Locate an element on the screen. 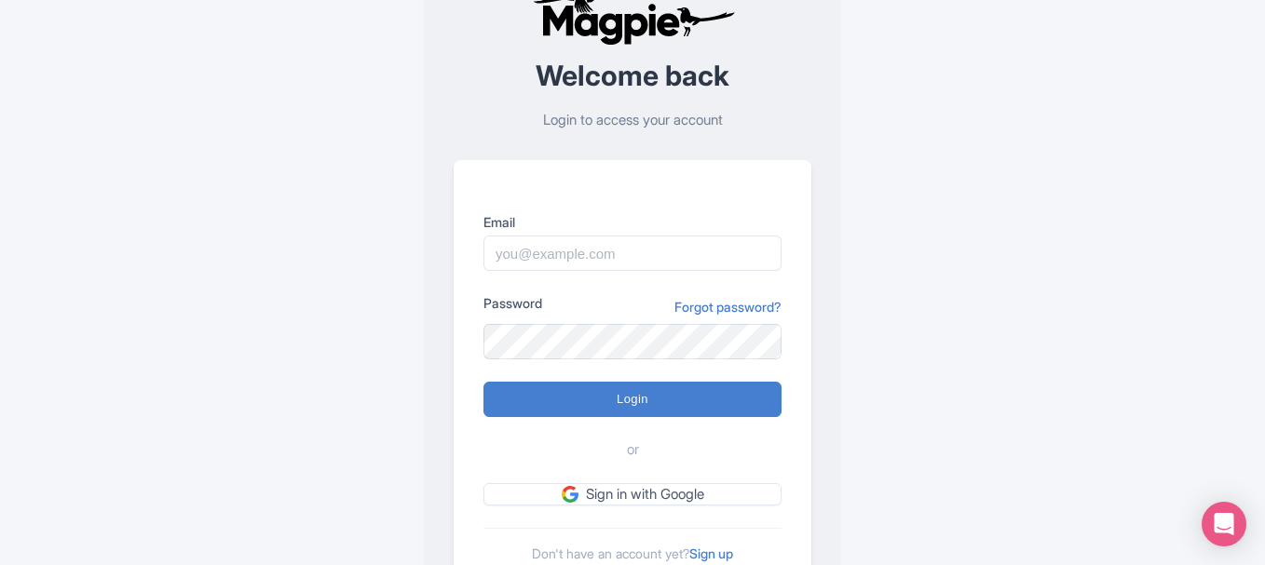 Image resolution: width=1265 pixels, height=565 pixels. a: Sign in with Google is located at coordinates (633, 495).